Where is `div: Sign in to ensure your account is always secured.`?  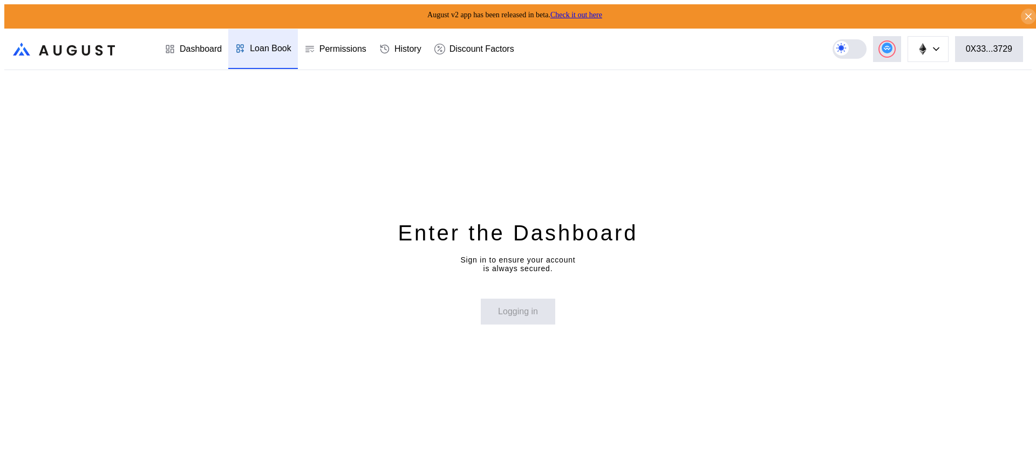 div: Sign in to ensure your account is always secured. is located at coordinates (518, 264).